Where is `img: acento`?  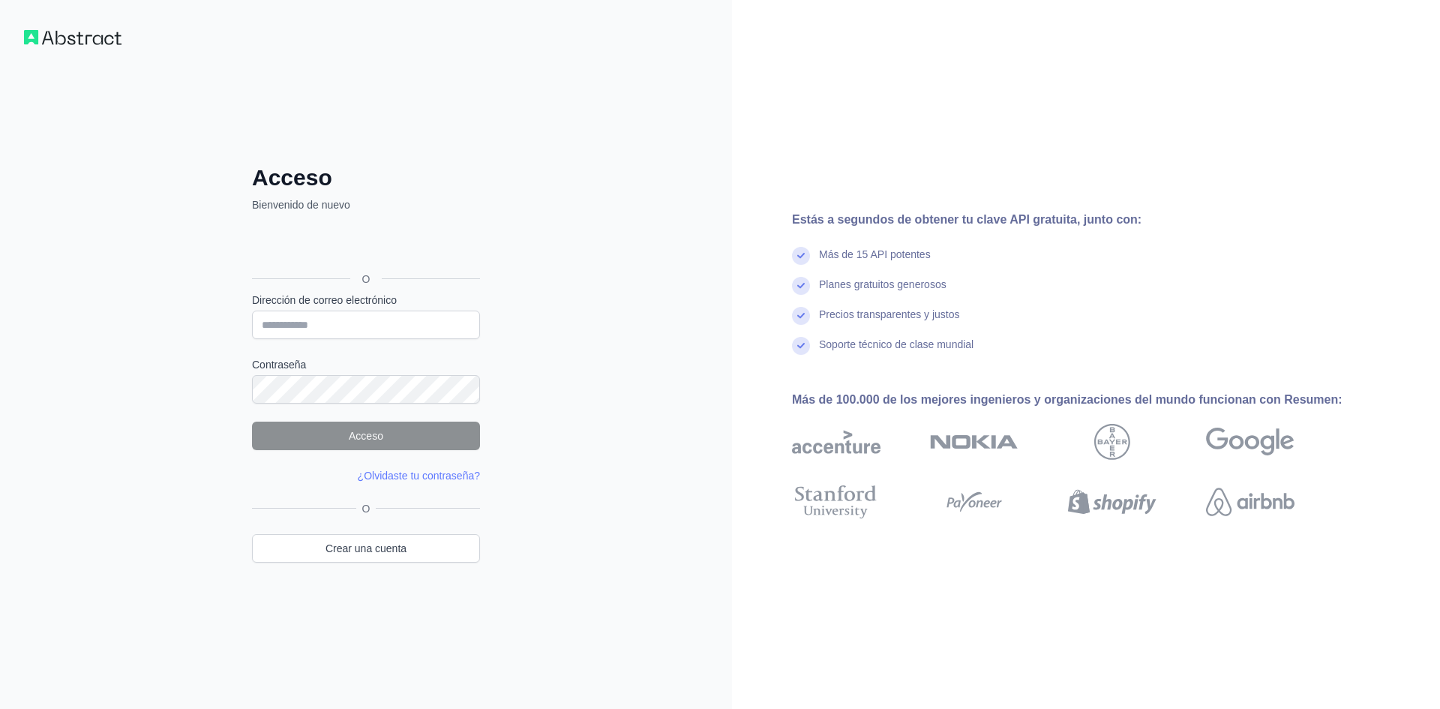
img: acento is located at coordinates (836, 442).